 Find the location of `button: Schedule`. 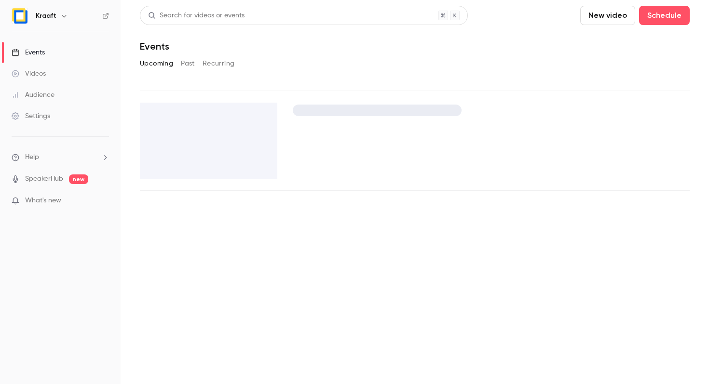

button: Schedule is located at coordinates (664, 15).